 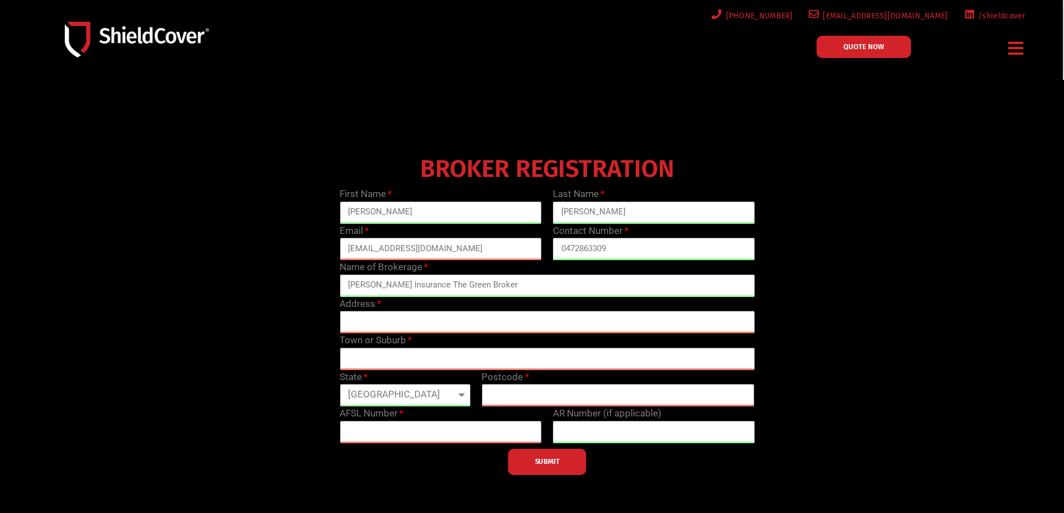 I want to click on h4: BROKER REGISTRATION, so click(x=547, y=169).